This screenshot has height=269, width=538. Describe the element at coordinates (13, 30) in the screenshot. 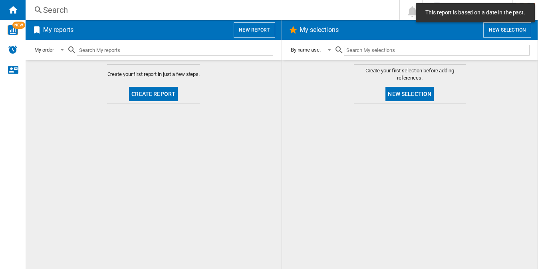

I see `img: wise-card.svg` at that location.